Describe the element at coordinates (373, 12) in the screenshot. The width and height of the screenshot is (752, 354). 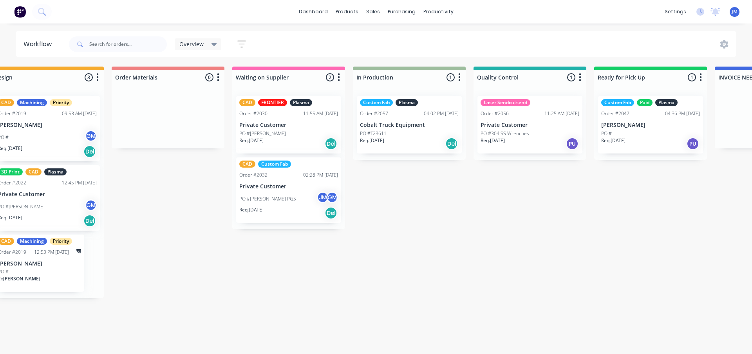
I see `div: sales` at that location.